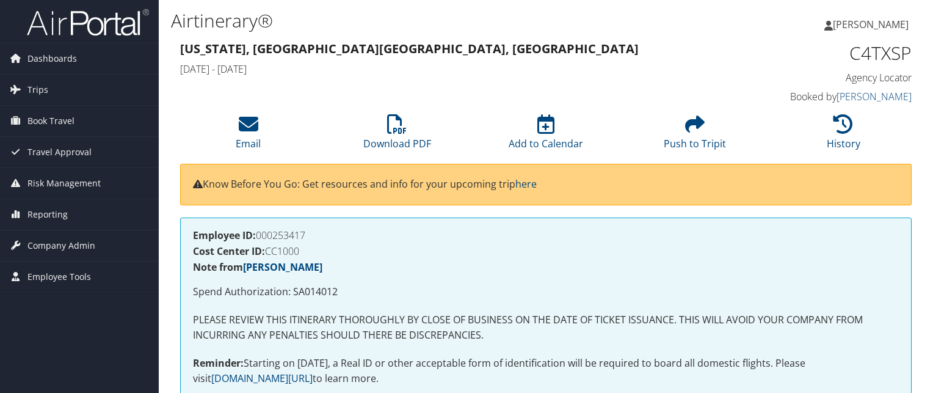 This screenshot has width=933, height=393. I want to click on strong: Employee ID:, so click(224, 235).